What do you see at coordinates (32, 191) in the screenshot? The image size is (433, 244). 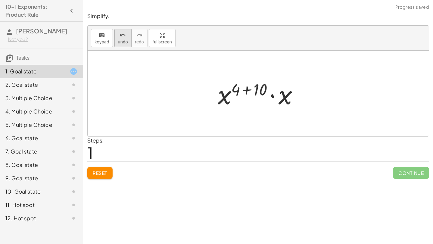 I see `div: 10. Goal state` at bounding box center [32, 191].